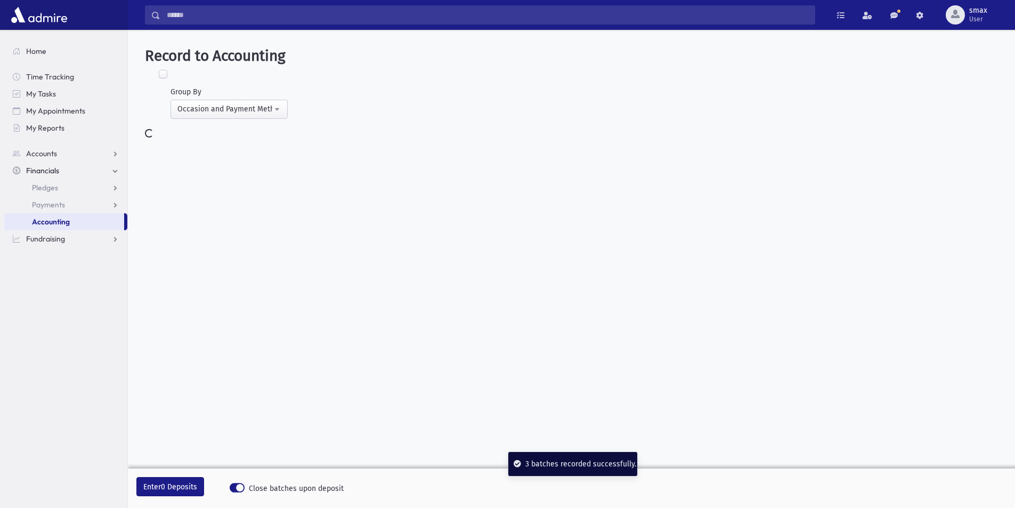  What do you see at coordinates (229, 92) in the screenshot?
I see `div: Group By` at bounding box center [229, 92].